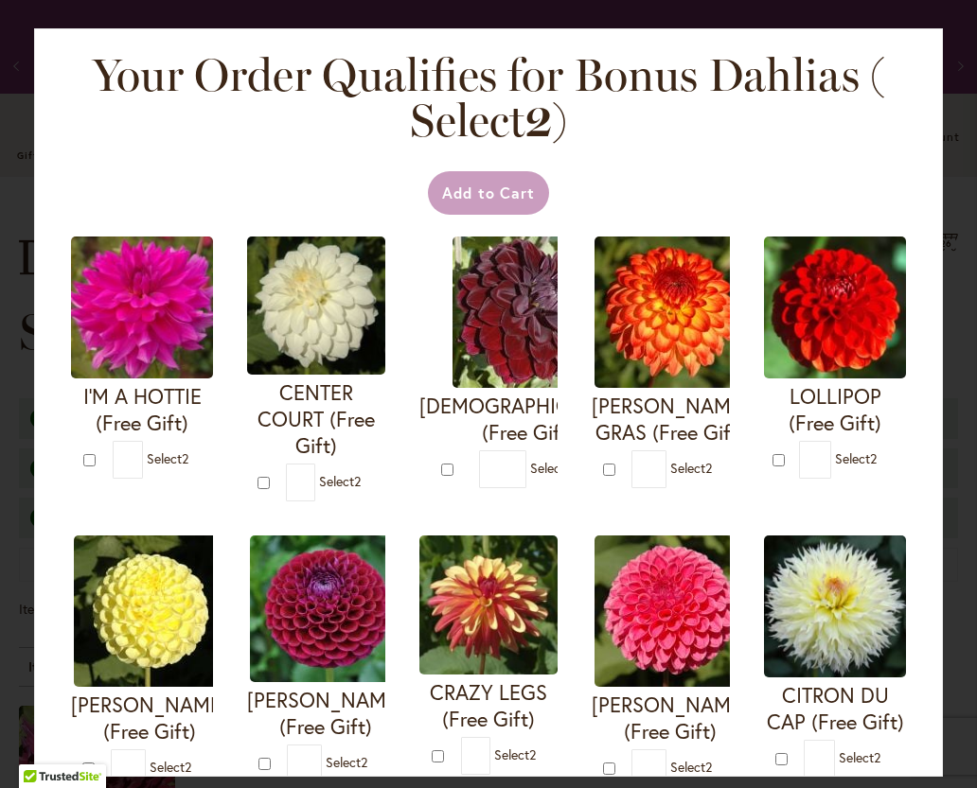  What do you see at coordinates (316, 306) in the screenshot?
I see `img: CENTER COURT (Free Gift)` at bounding box center [316, 306].